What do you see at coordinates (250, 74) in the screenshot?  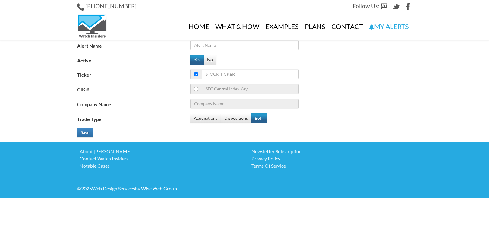 I see `input: Stock Ticker` at bounding box center [250, 74].